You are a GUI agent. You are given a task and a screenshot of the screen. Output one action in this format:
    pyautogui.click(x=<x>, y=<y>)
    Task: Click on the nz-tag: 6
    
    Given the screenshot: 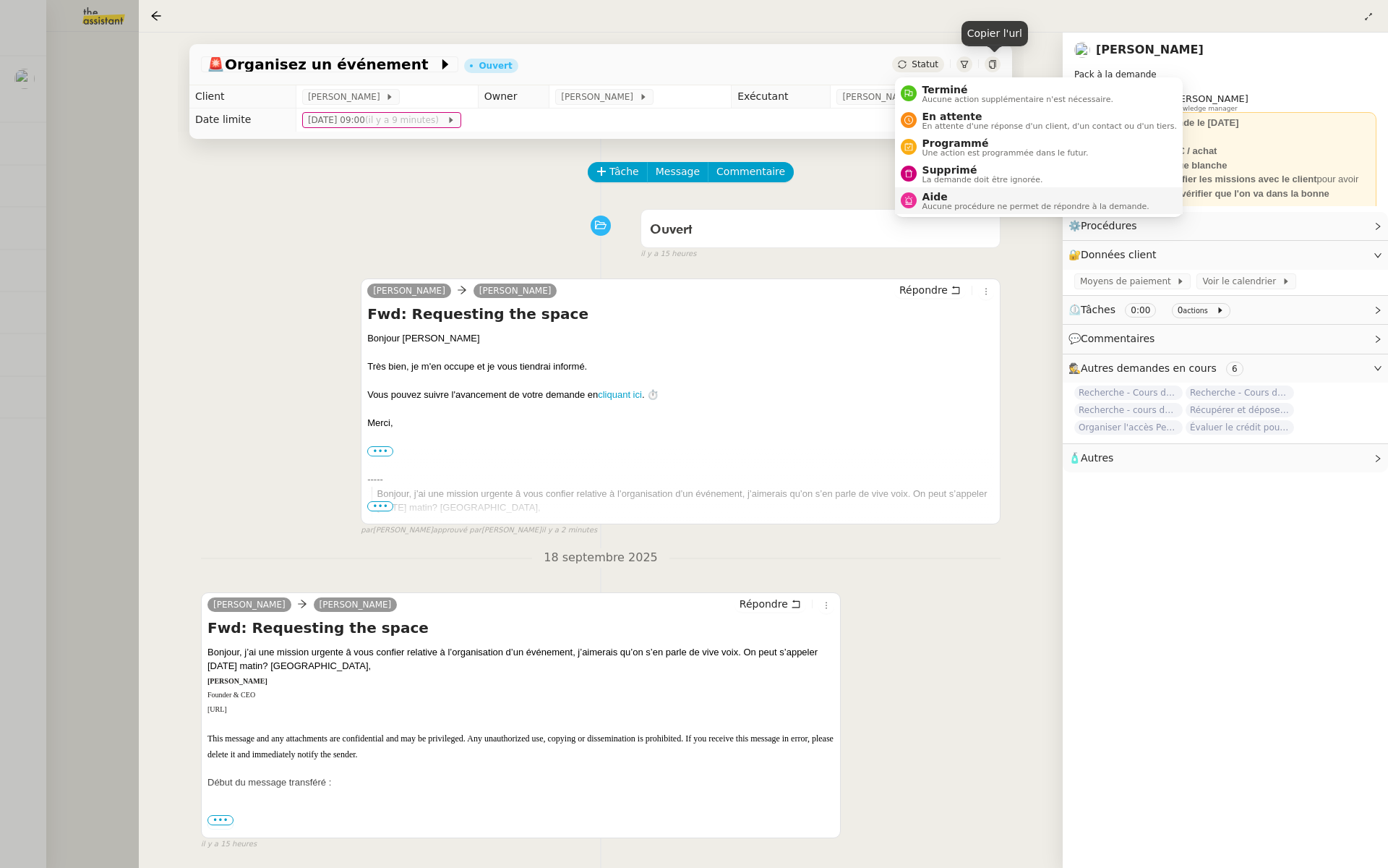 What is the action you would take?
    pyautogui.click(x=1235, y=369)
    